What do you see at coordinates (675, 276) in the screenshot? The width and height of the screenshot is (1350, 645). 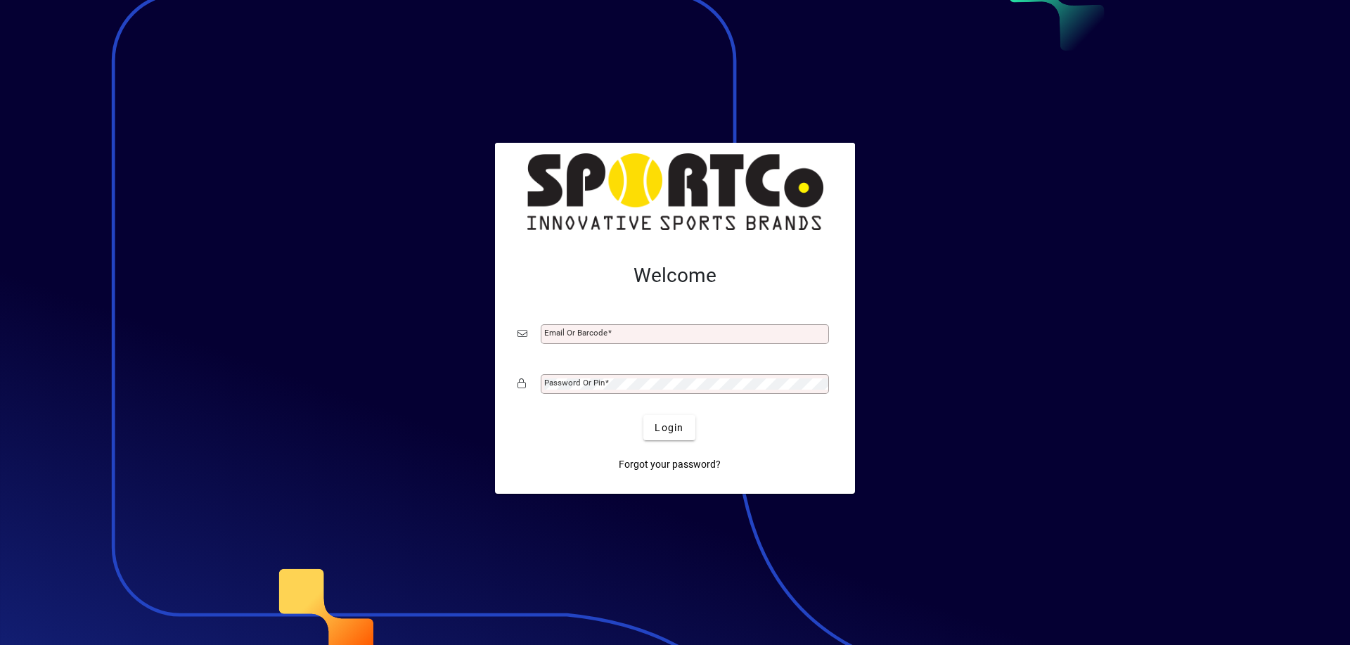 I see `h2: Welcome` at bounding box center [675, 276].